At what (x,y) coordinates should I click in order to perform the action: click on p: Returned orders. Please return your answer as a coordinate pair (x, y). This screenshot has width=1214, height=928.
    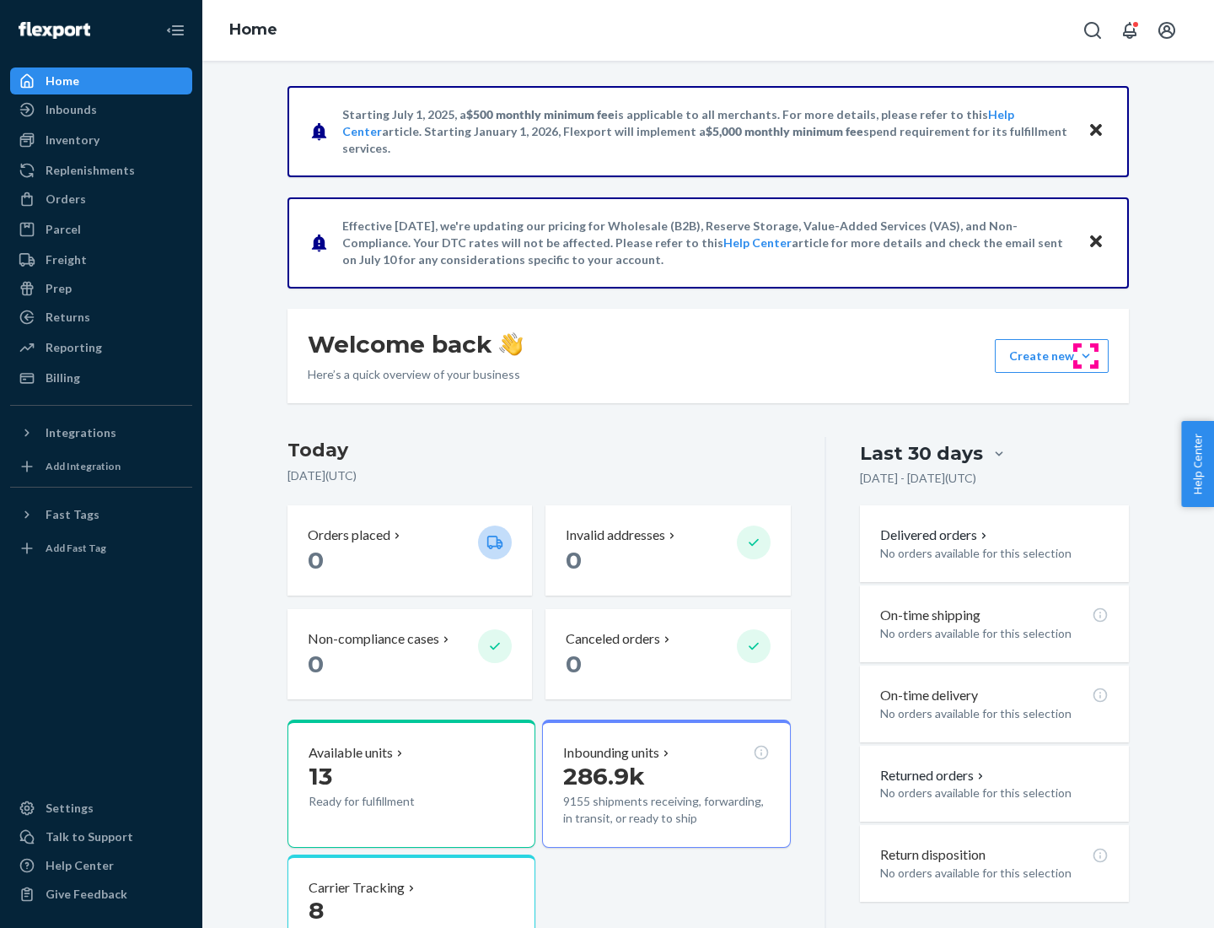
    Looking at the image, I should click on (934, 775).